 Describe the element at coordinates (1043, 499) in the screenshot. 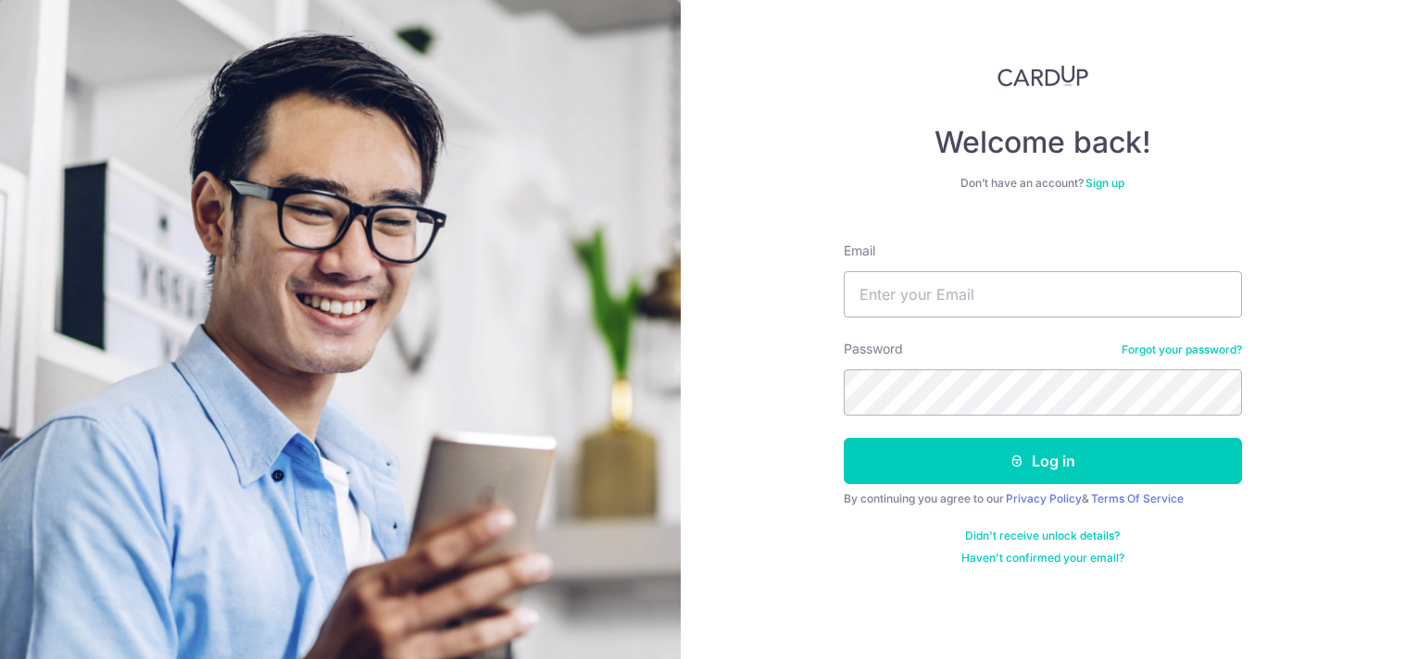

I see `div: By continuing you agree to our &` at that location.